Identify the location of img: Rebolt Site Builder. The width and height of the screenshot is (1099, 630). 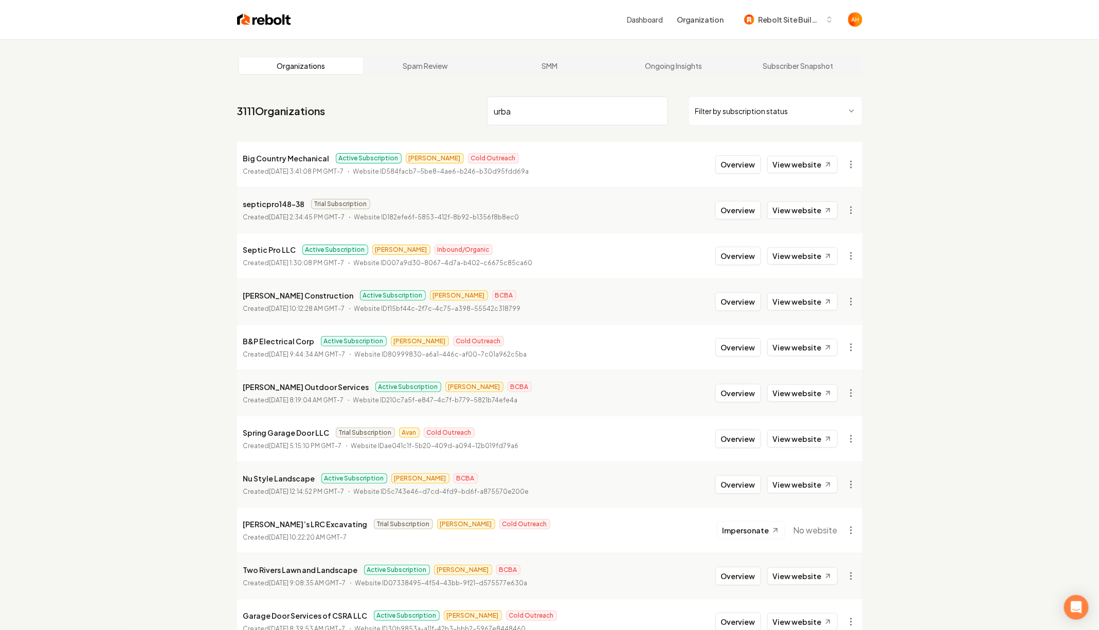
(749, 20).